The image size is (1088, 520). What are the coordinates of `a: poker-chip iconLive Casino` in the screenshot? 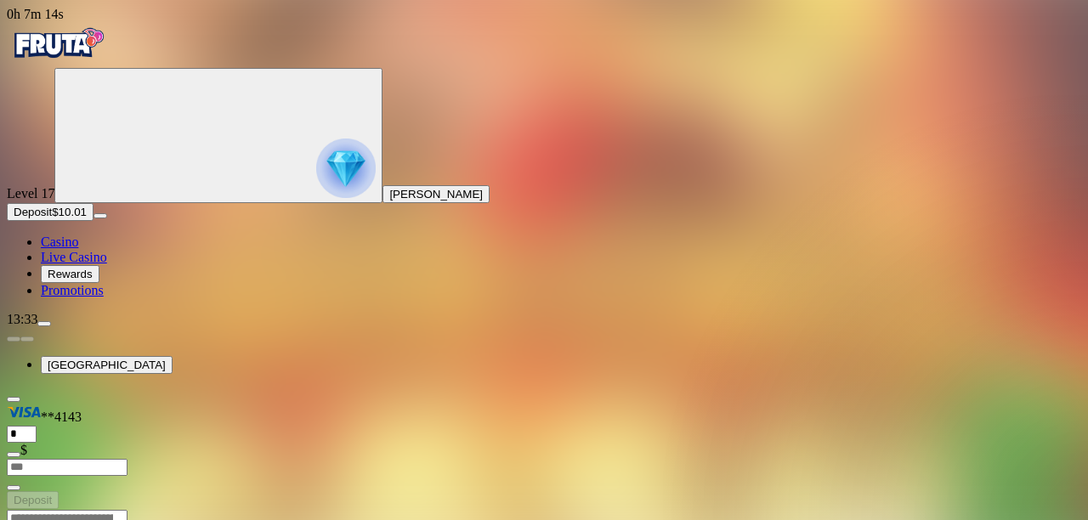 It's located at (74, 257).